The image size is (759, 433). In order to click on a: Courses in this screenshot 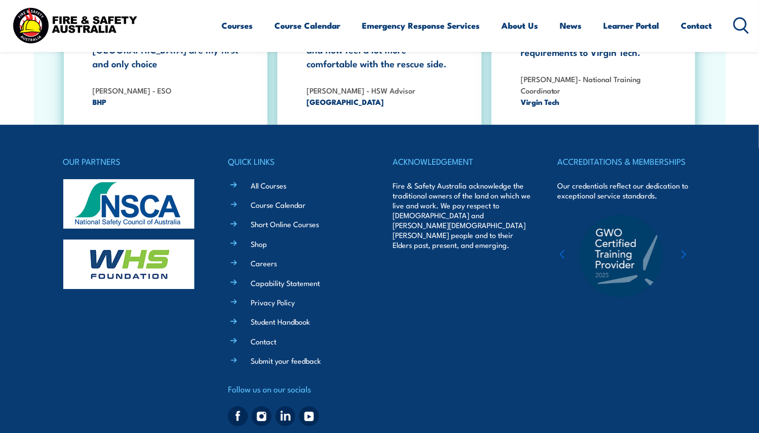, I will do `click(237, 25)`.